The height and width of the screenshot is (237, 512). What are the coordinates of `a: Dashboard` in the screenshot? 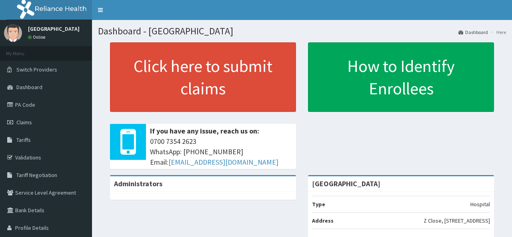 It's located at (473, 32).